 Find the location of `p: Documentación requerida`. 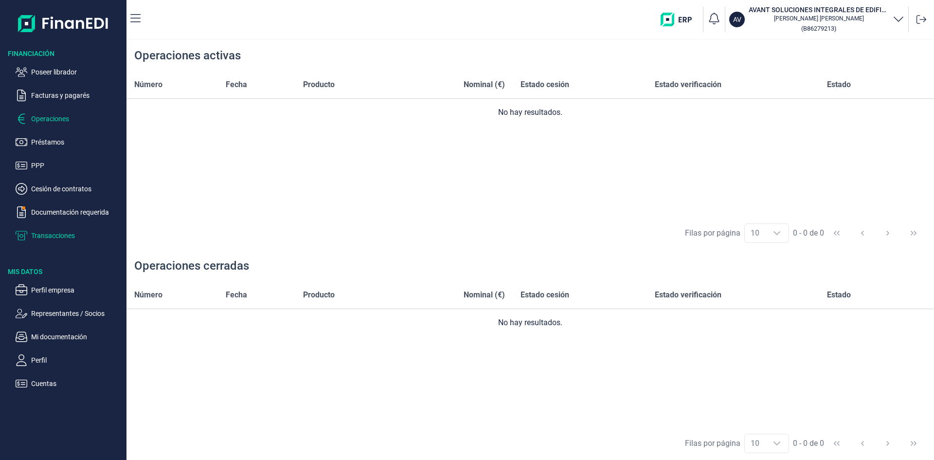

p: Documentación requerida is located at coordinates (77, 212).